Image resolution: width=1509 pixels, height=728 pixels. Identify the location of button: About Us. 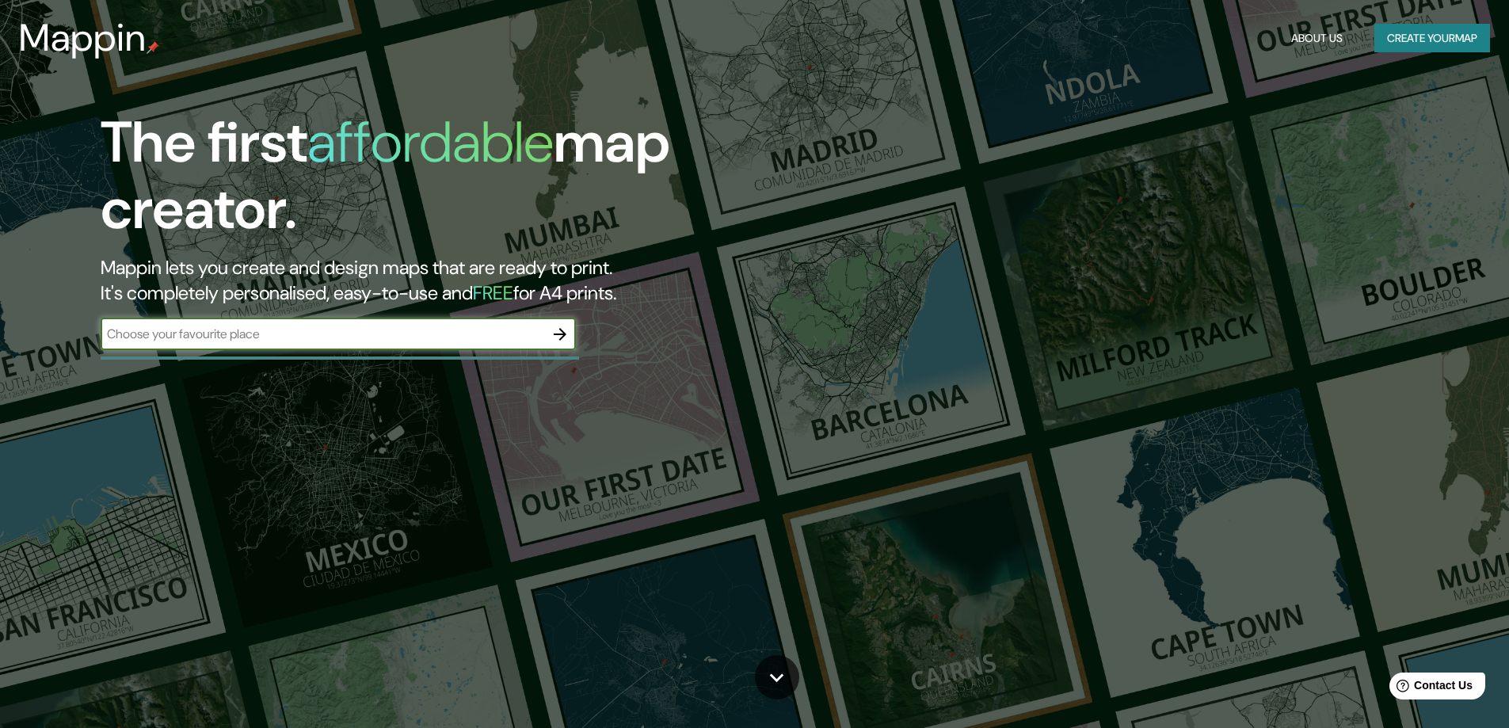
(1316, 38).